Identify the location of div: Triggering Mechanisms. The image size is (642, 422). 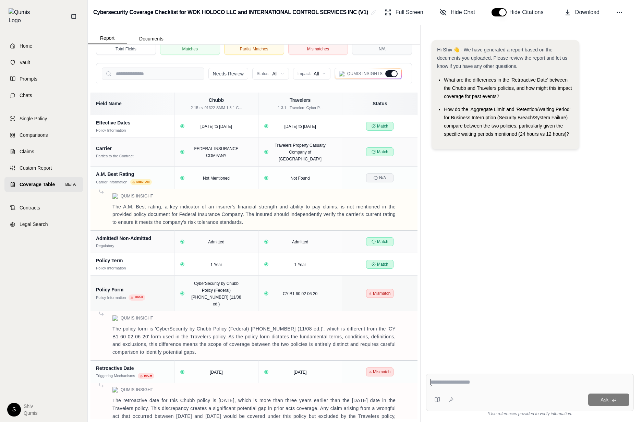
(116, 376).